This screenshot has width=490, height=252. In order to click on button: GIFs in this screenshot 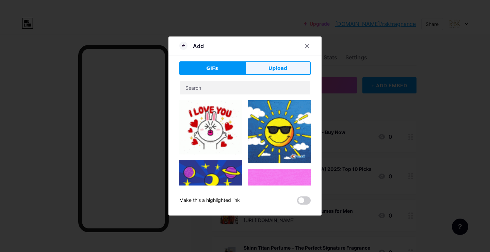, I will do `click(212, 68)`.